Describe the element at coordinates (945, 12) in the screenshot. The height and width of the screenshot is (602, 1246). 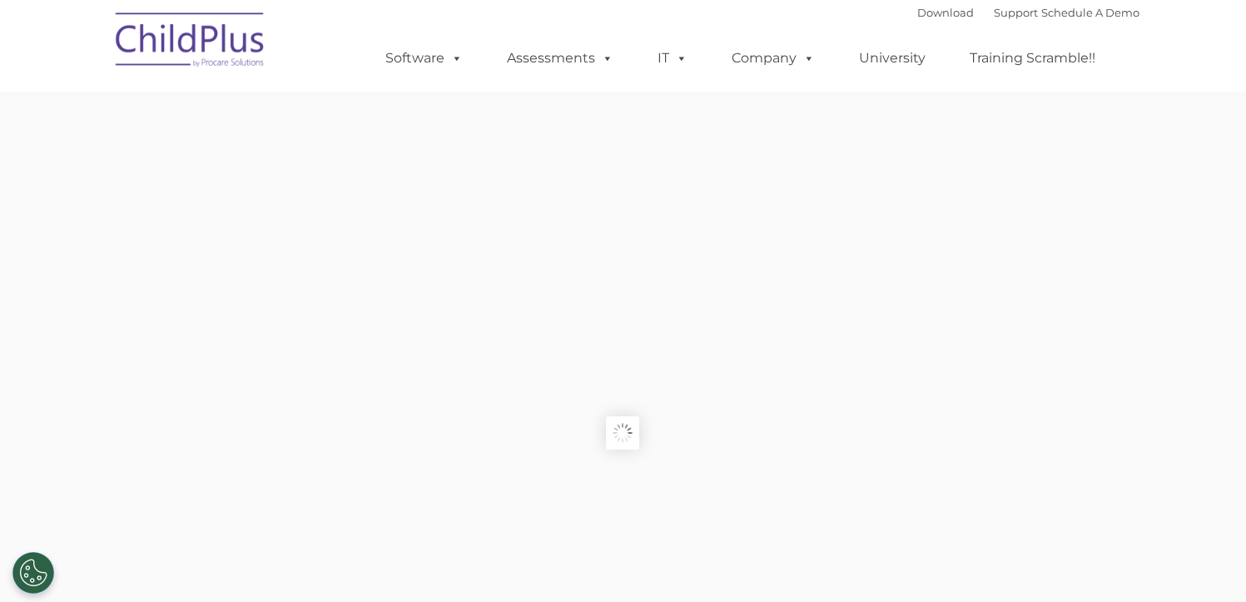
I see `a: Download` at that location.